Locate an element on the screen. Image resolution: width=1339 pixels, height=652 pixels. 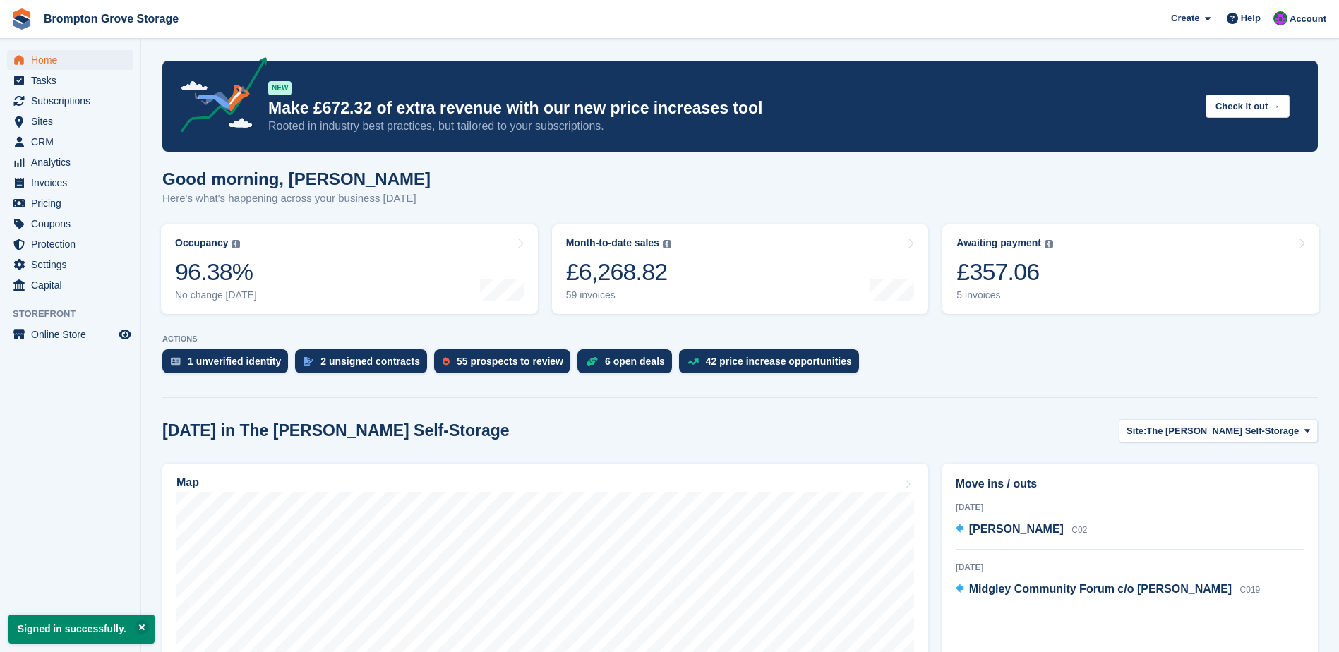
span: Analytics is located at coordinates (73, 162).